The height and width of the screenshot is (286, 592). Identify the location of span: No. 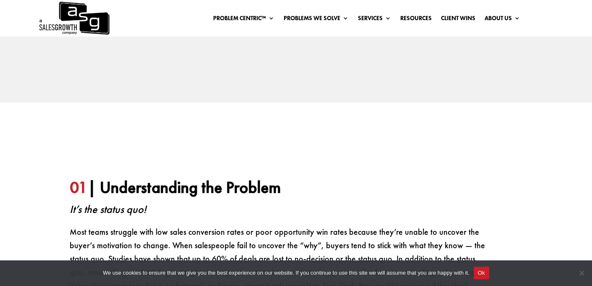
(582, 273).